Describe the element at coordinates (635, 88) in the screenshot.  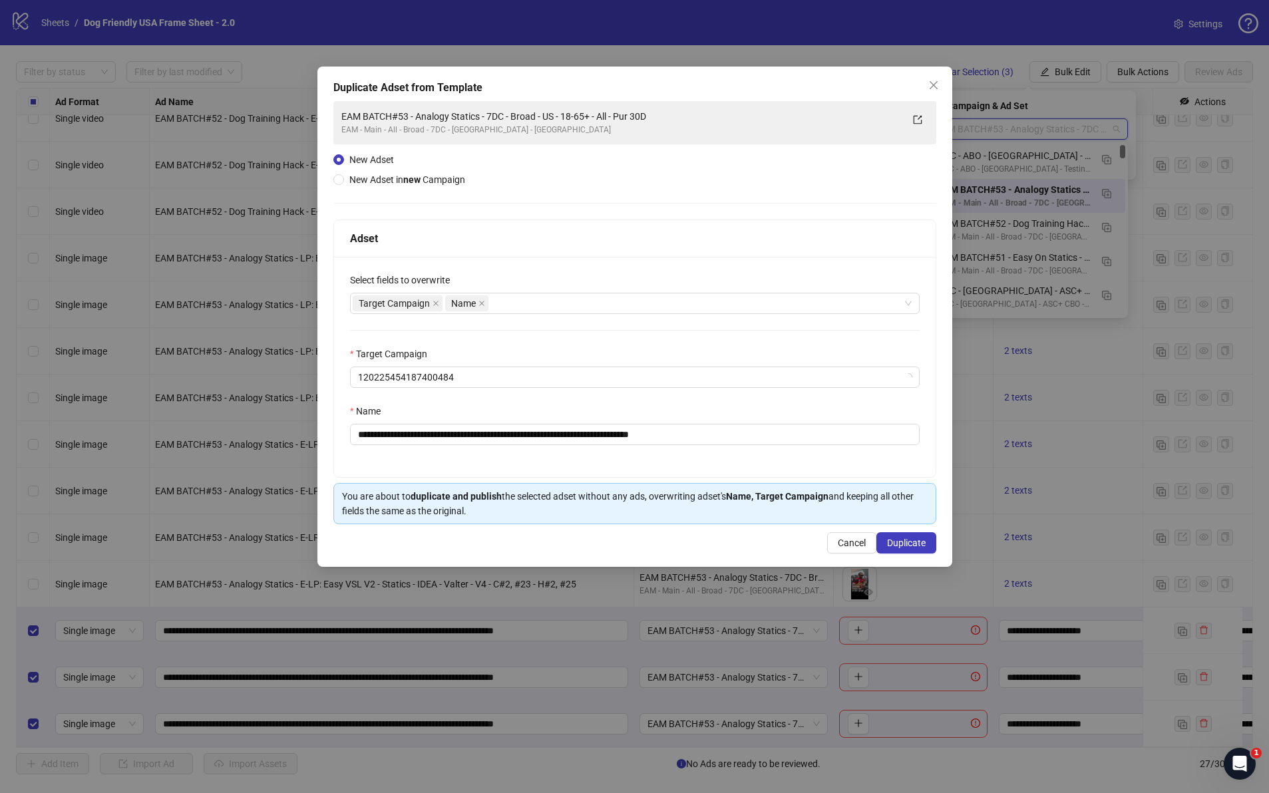
I see `div: Duplicate Adset from Template` at that location.